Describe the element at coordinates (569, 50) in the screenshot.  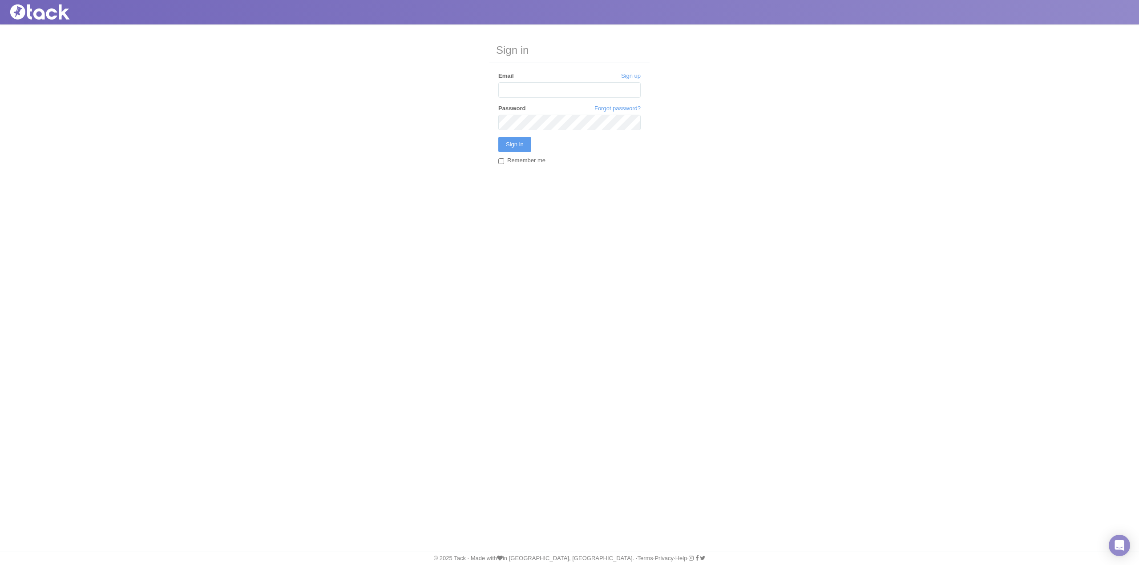
I see `h3: Sign in` at that location.